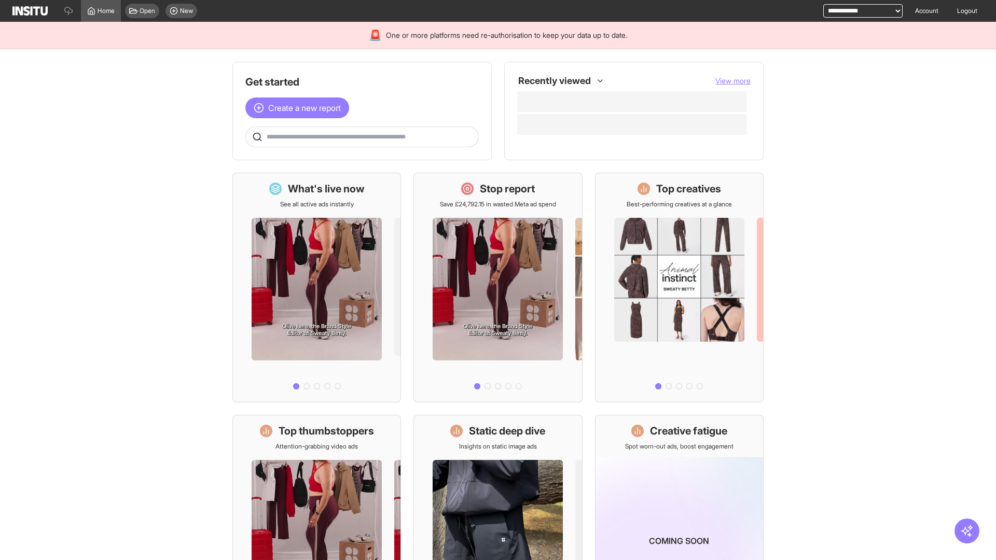  What do you see at coordinates (326, 189) in the screenshot?
I see `h1: What's live now` at bounding box center [326, 189].